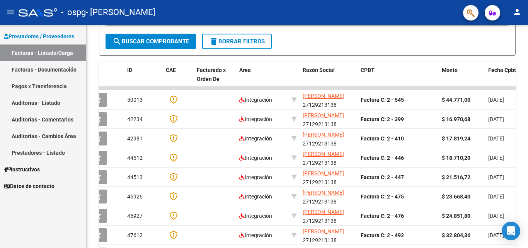 The width and height of the screenshot is (528, 248). Describe the element at coordinates (456, 196) in the screenshot. I see `strong: $ 23.668,40` at that location.